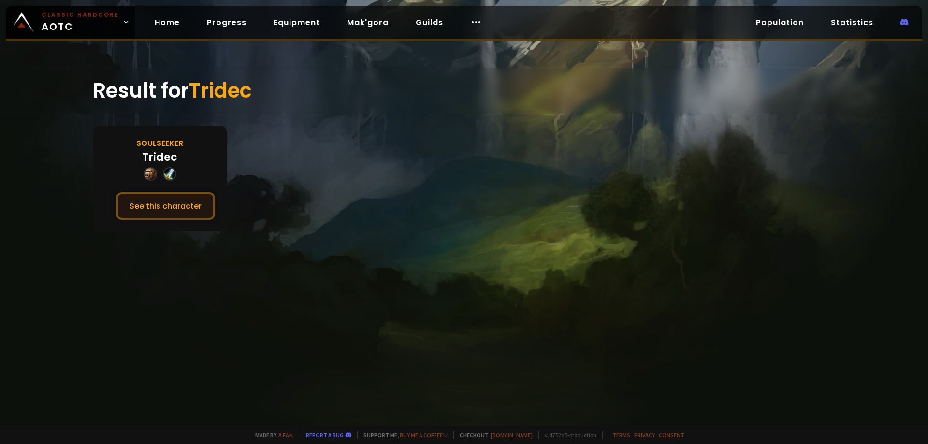 The width and height of the screenshot is (928, 444). I want to click on a: Statistics, so click(852, 22).